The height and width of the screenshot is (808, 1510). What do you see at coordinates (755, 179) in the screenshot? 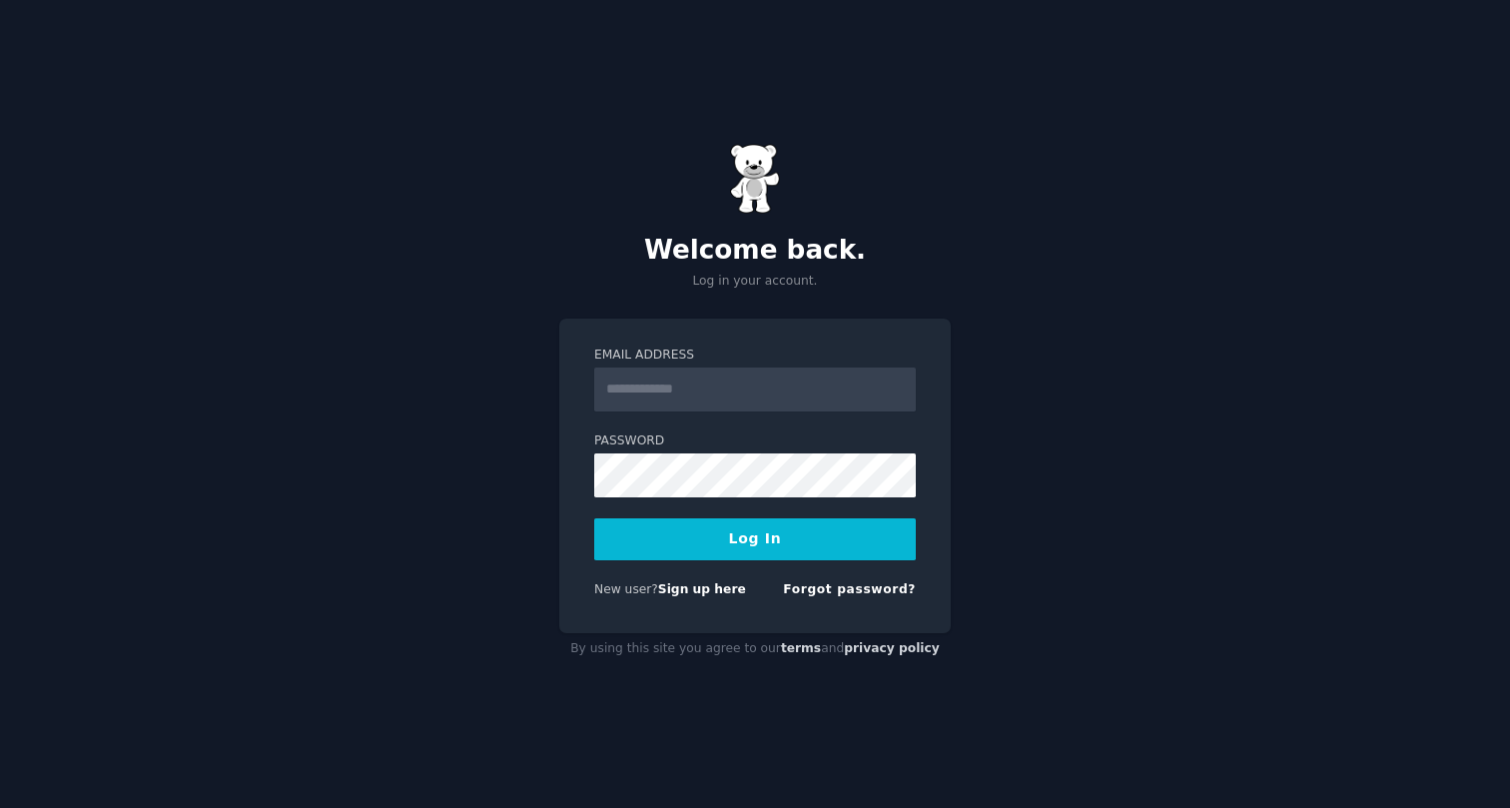
I see `img: Gummy Bear` at bounding box center [755, 179].